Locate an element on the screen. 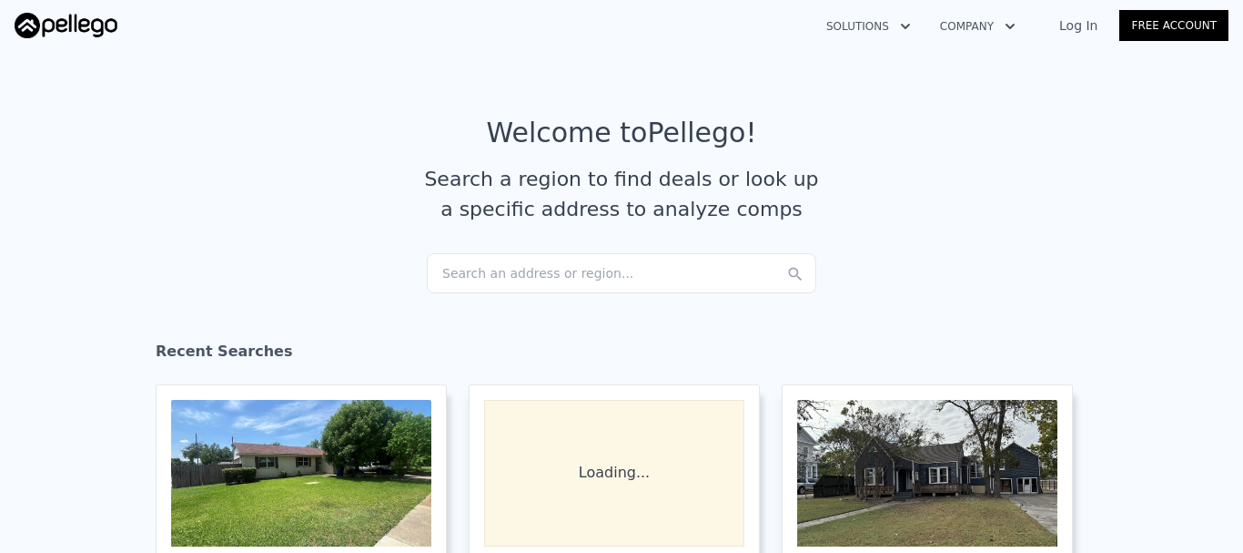 The width and height of the screenshot is (1243, 553). div: Loading... is located at coordinates (614, 472).